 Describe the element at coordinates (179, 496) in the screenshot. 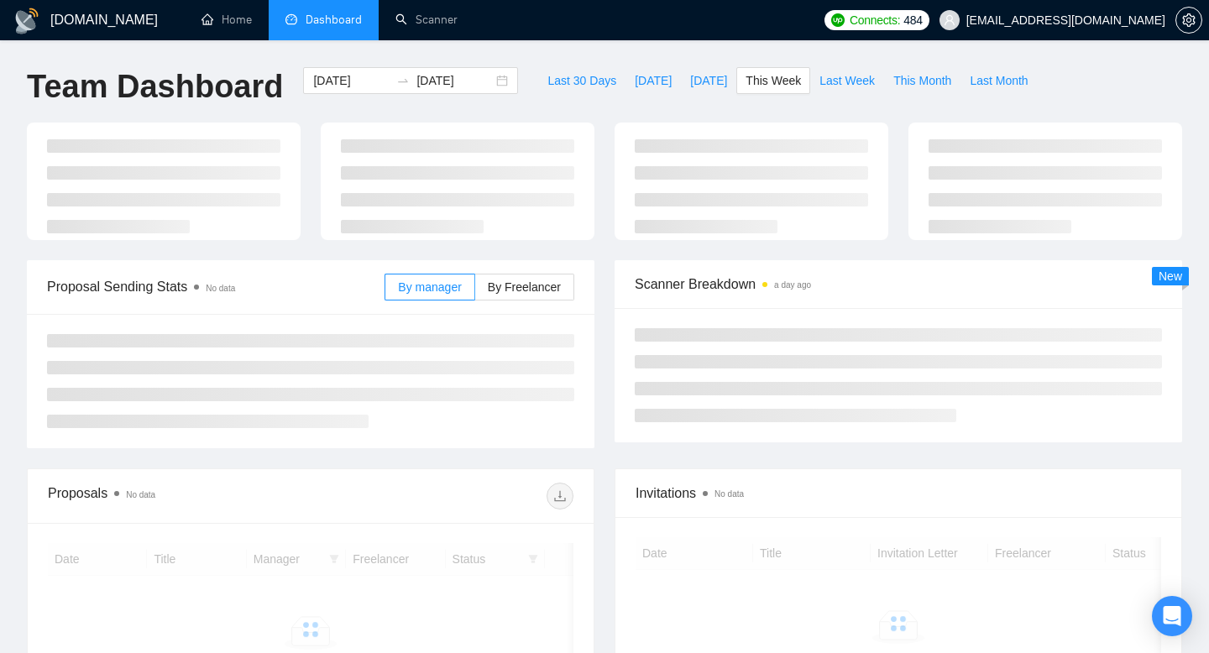

I see `div: Proposals` at that location.